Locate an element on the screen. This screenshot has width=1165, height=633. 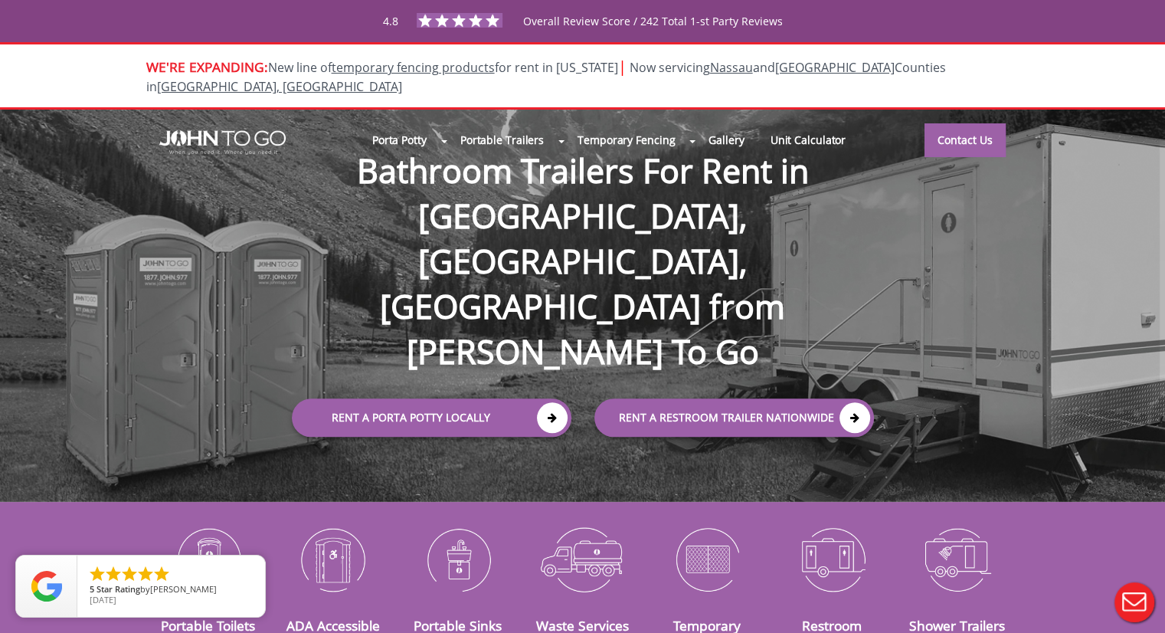
img: Waste-Services-icon_N.png is located at coordinates (582, 559).